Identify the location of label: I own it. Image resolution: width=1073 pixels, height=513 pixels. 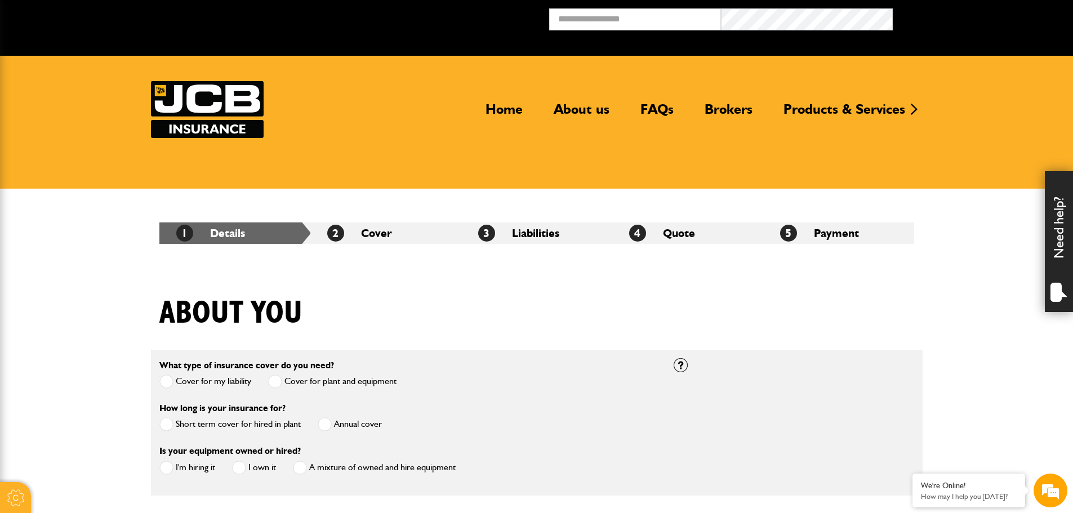
(254, 468).